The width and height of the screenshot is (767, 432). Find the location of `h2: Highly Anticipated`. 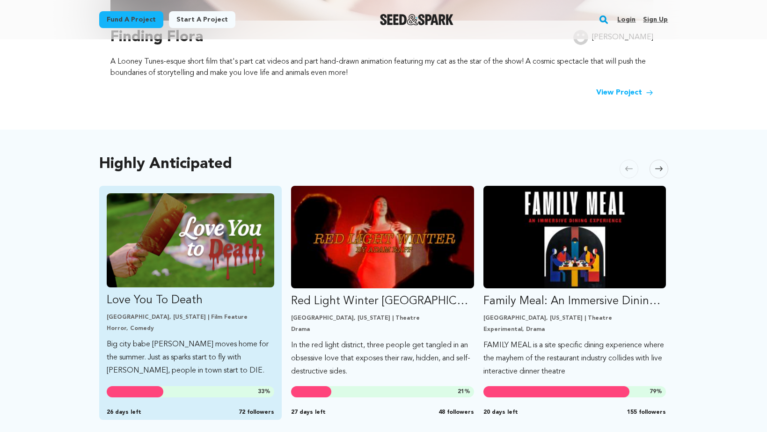

h2: Highly Anticipated is located at coordinates (166, 164).